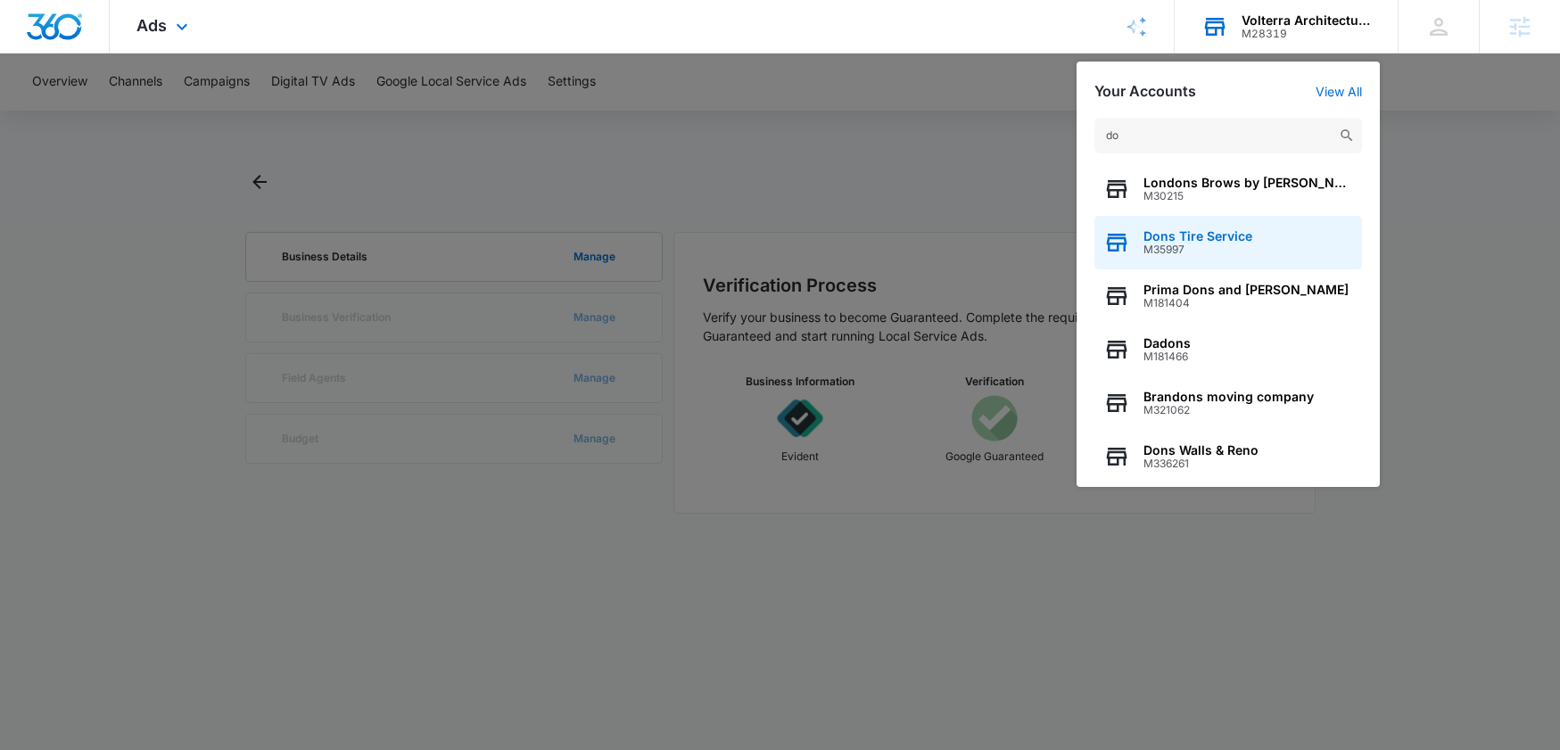 The height and width of the screenshot is (750, 1560). What do you see at coordinates (1228, 243) in the screenshot?
I see `button: Dons Tire ServiceM35997` at bounding box center [1228, 243].